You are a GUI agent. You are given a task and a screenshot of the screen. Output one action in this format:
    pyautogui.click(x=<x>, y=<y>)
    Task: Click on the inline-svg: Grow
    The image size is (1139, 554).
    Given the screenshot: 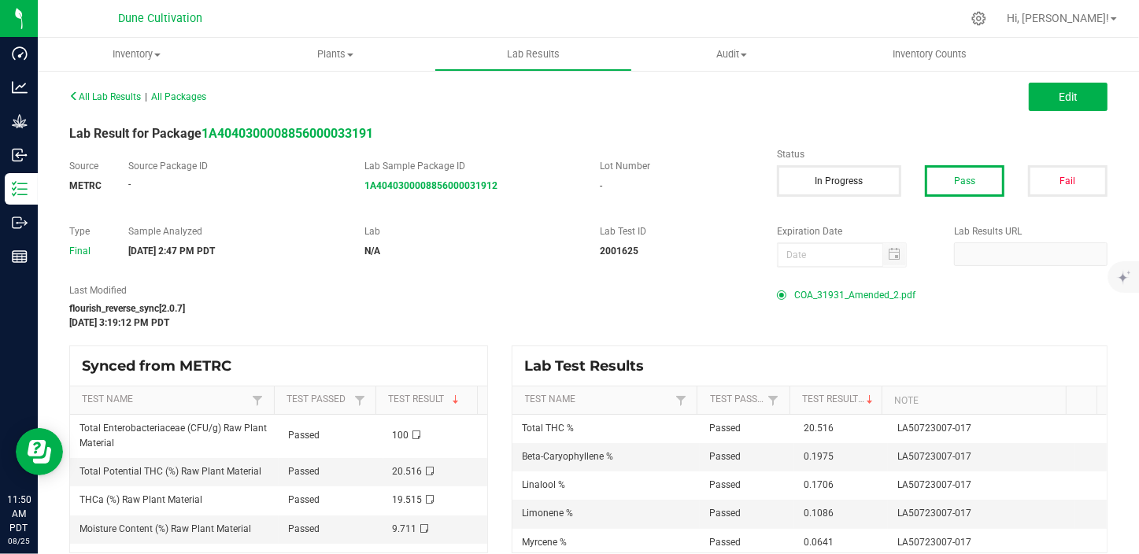 What is the action you would take?
    pyautogui.click(x=20, y=121)
    